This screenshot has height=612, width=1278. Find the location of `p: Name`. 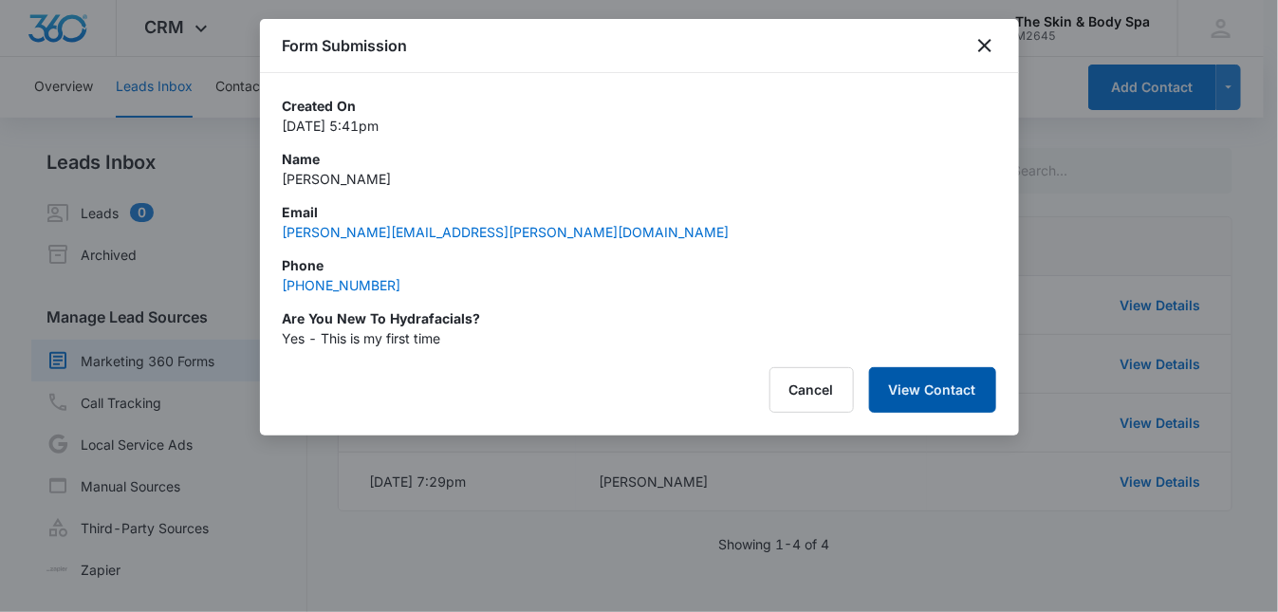

p: Name is located at coordinates (640, 158).